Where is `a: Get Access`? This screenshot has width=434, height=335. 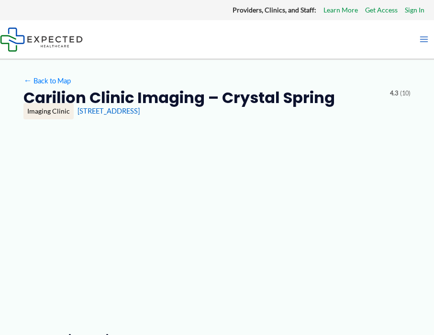
a: Get Access is located at coordinates (382, 10).